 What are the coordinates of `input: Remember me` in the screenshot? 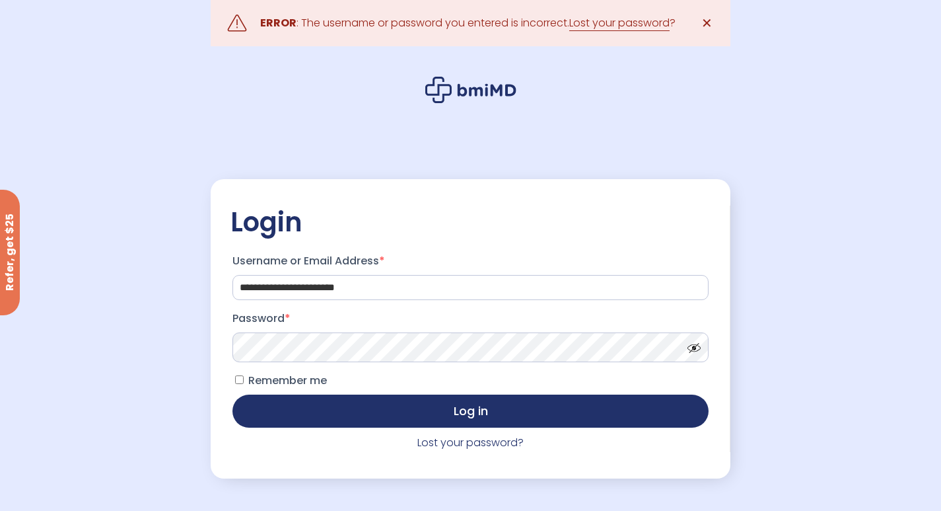 It's located at (239, 379).